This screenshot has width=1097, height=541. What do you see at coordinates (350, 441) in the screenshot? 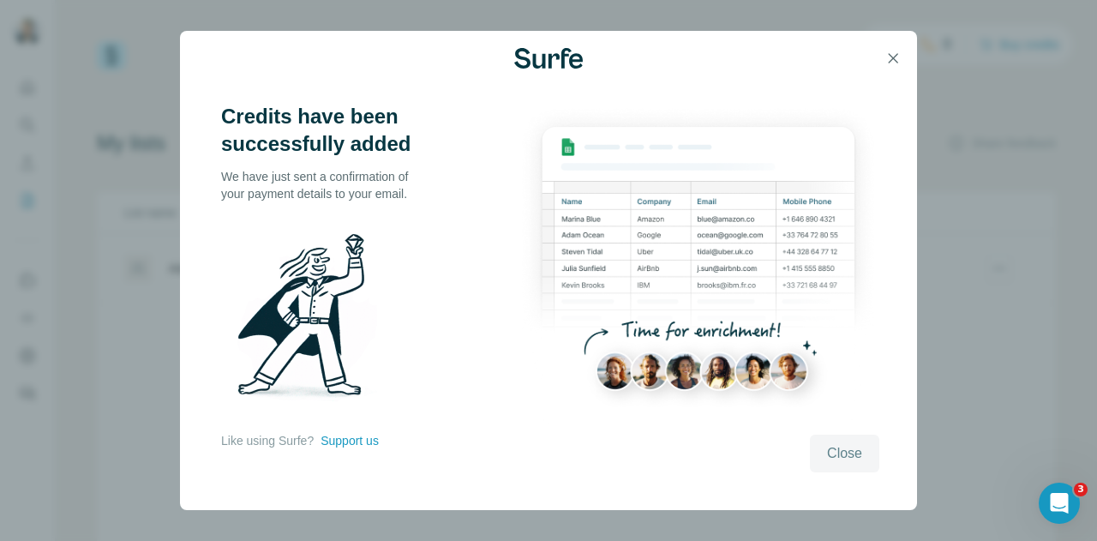
I see `span: Support us` at bounding box center [350, 441].